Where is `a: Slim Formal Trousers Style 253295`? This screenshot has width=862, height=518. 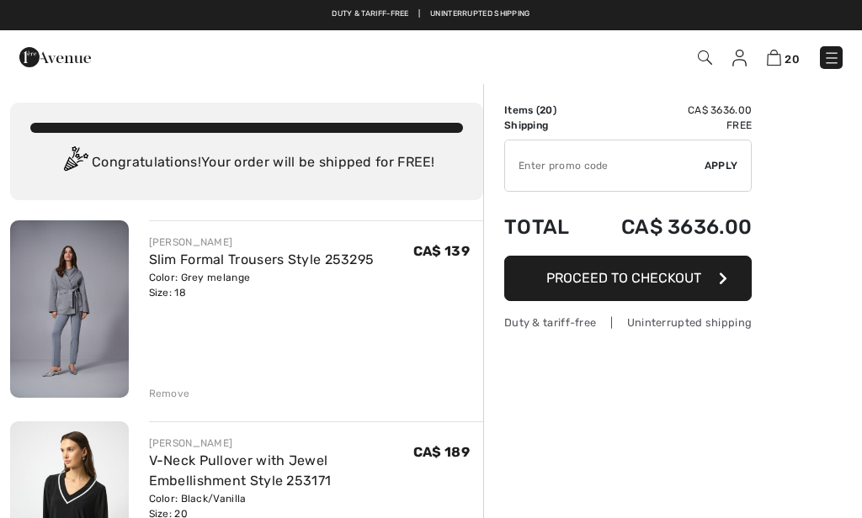
a: Slim Formal Trousers Style 253295 is located at coordinates (262, 259).